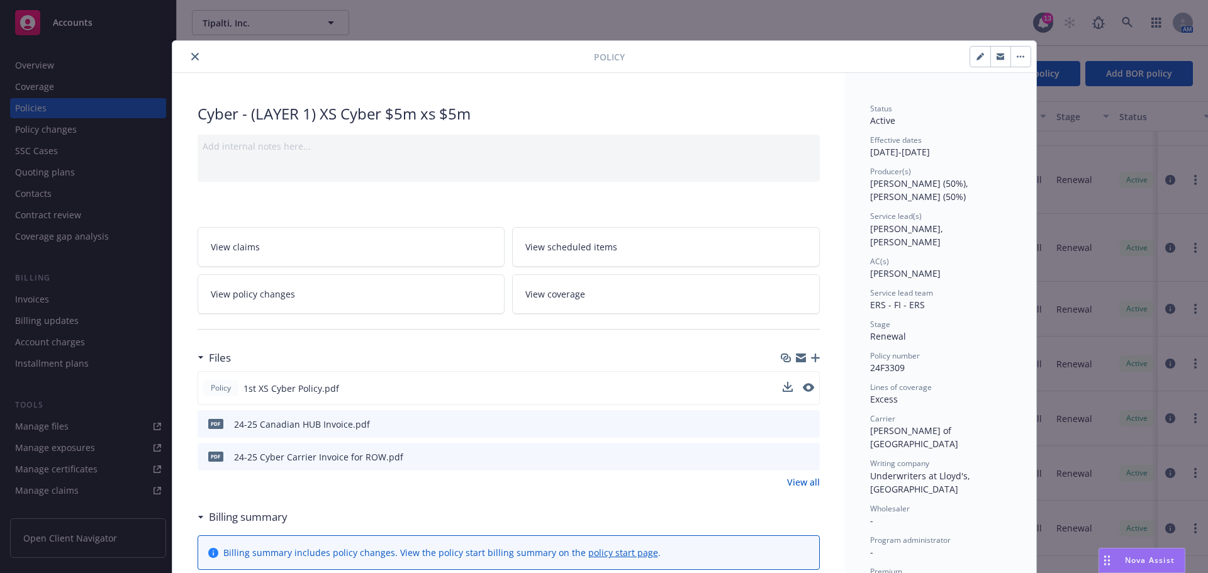  Describe the element at coordinates (571, 247) in the screenshot. I see `span: View scheduled items` at that location.